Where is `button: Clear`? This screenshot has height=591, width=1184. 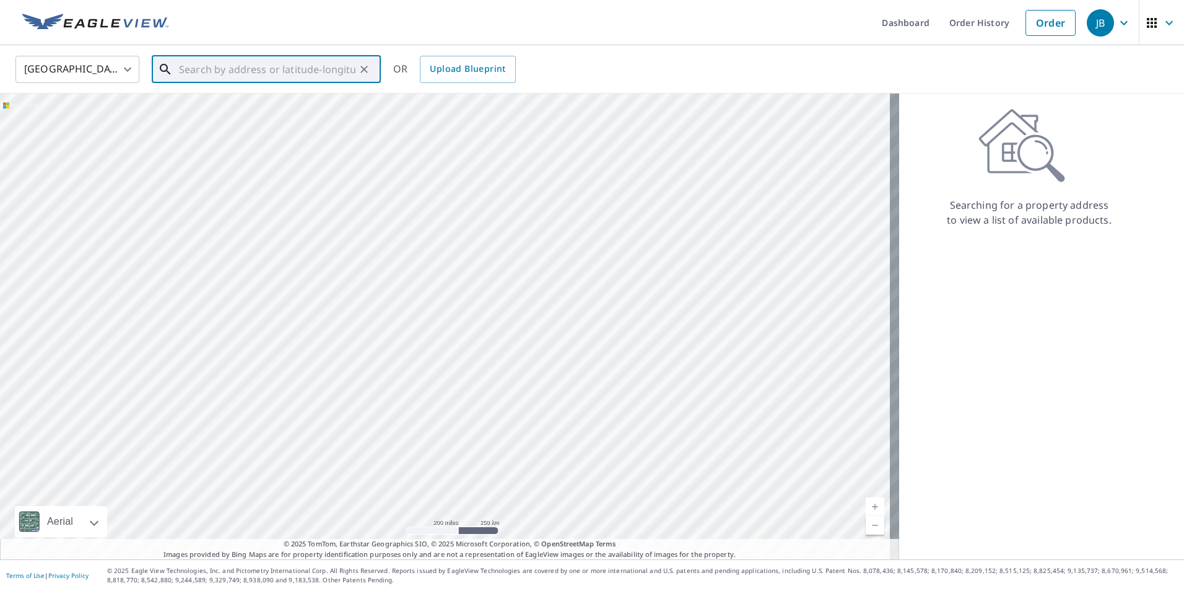
button: Clear is located at coordinates (364, 69).